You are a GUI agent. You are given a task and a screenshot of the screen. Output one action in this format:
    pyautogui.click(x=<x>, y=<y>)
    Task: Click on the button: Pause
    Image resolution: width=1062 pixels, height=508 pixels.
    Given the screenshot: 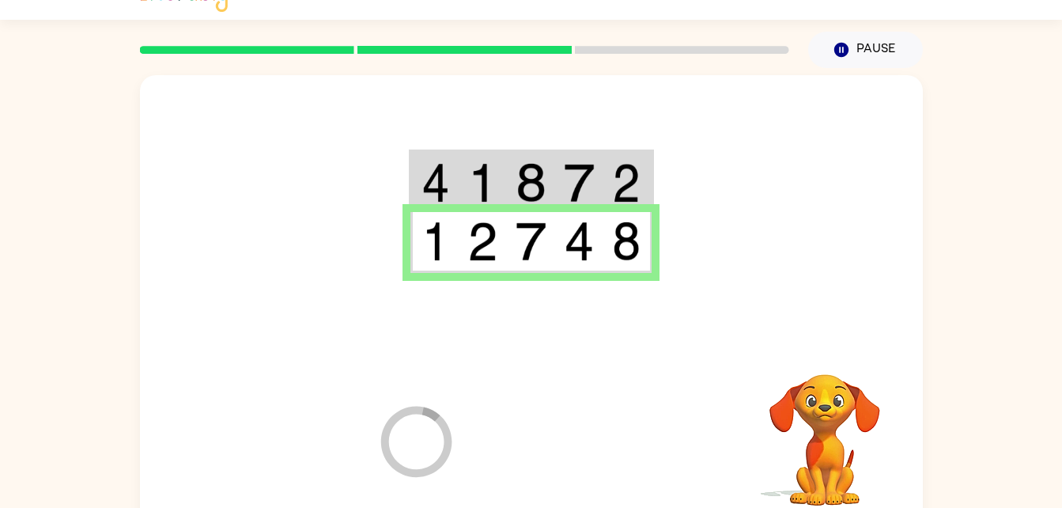 What is the action you would take?
    pyautogui.click(x=865, y=50)
    